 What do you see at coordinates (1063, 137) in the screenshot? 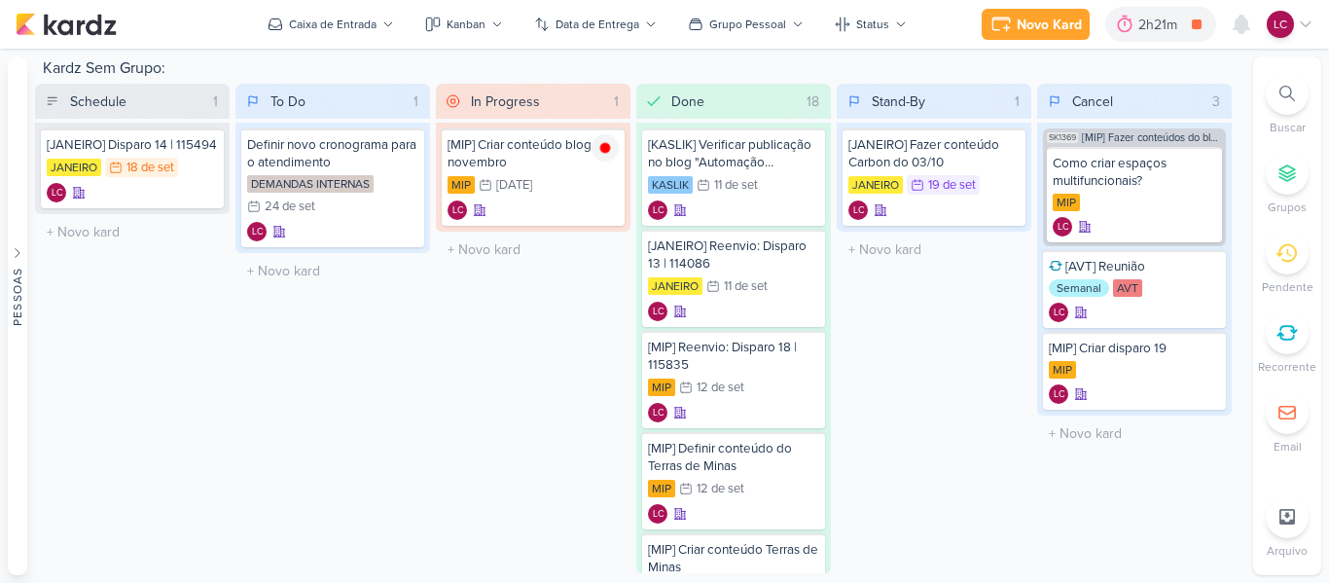
I see `span: SK1369` at bounding box center [1063, 137].